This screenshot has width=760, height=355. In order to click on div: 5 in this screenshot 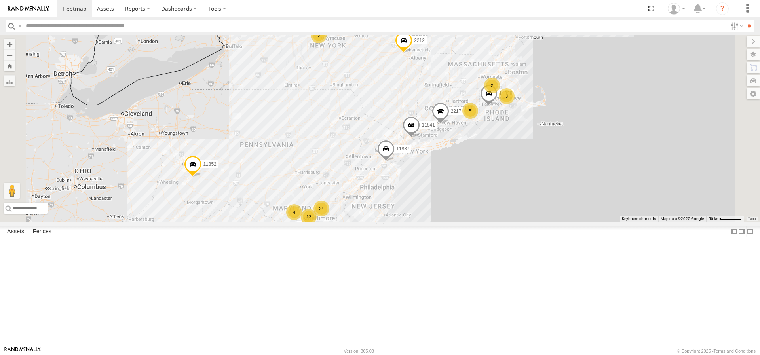, I will do `click(470, 111)`.